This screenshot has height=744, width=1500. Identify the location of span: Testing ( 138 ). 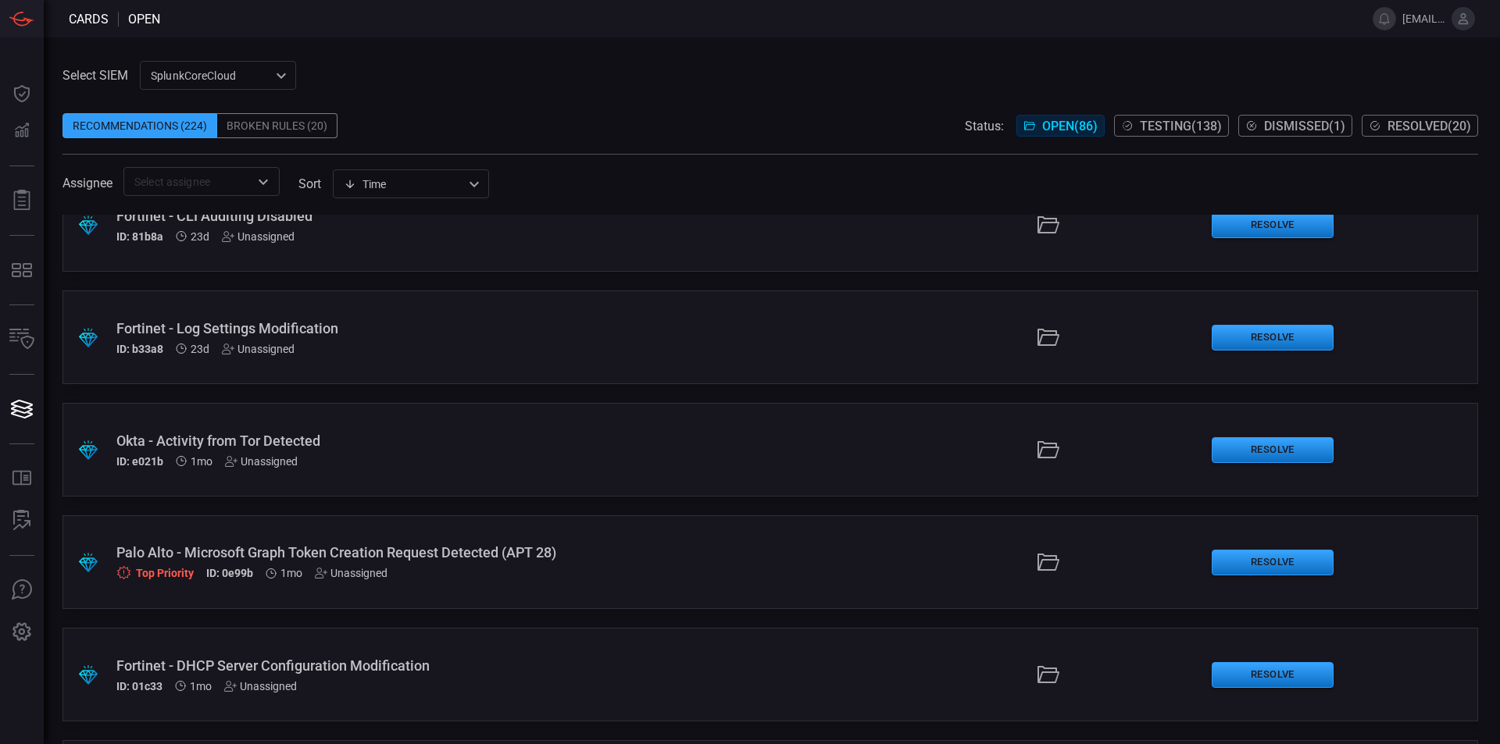
(1180, 126).